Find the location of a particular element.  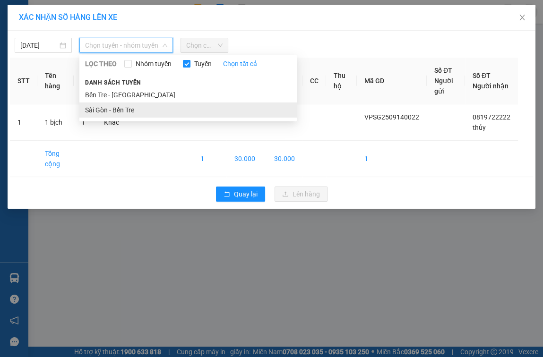

span: Danh sách tuyến is located at coordinates (113, 83).